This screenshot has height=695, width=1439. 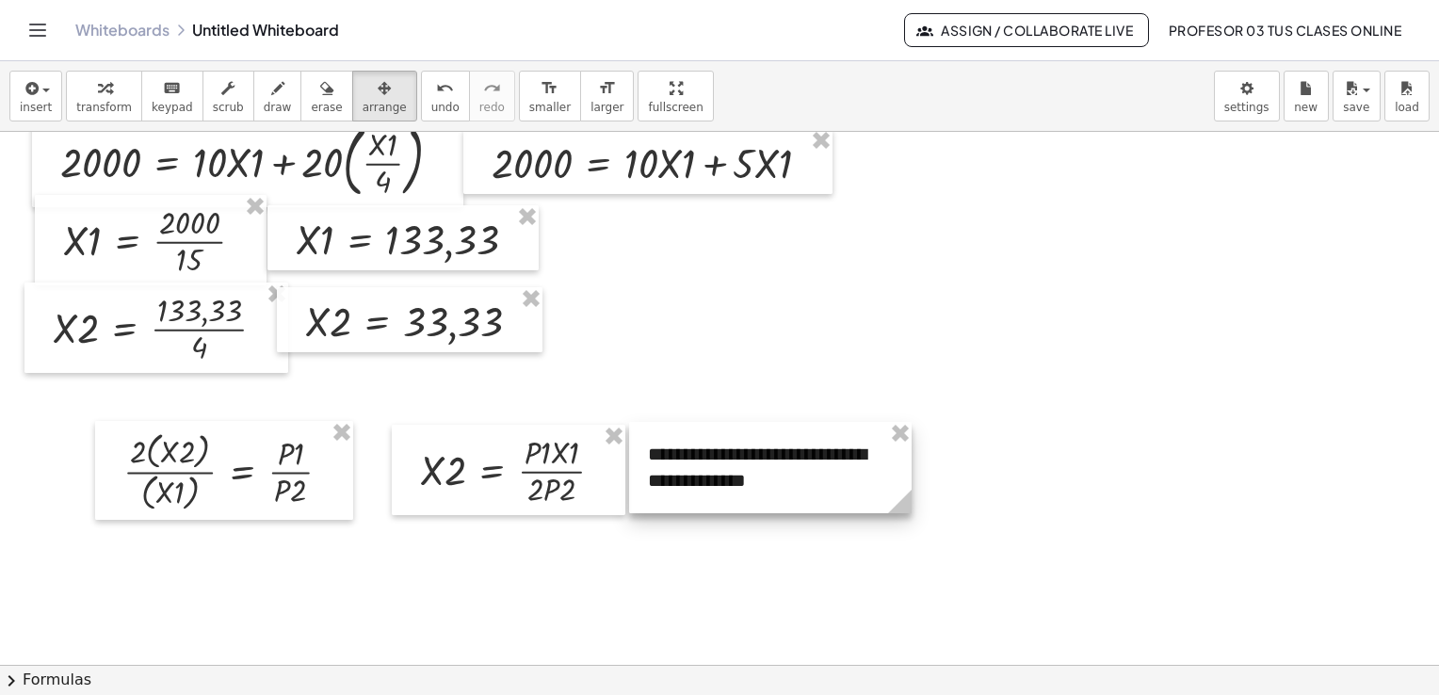 I want to click on button: keyboardkeypad, so click(x=172, y=96).